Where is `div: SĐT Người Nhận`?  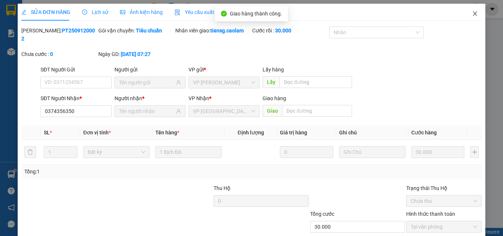
div: SĐT Người Nhận is located at coordinates (76, 98).